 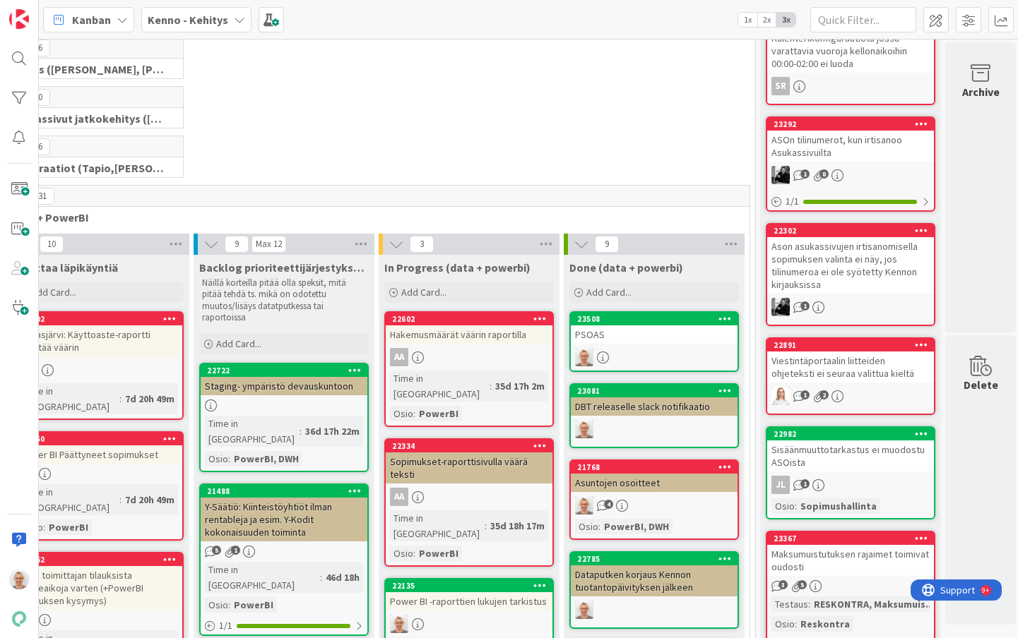 I want to click on img: Visit kanbanzone.com, so click(x=19, y=19).